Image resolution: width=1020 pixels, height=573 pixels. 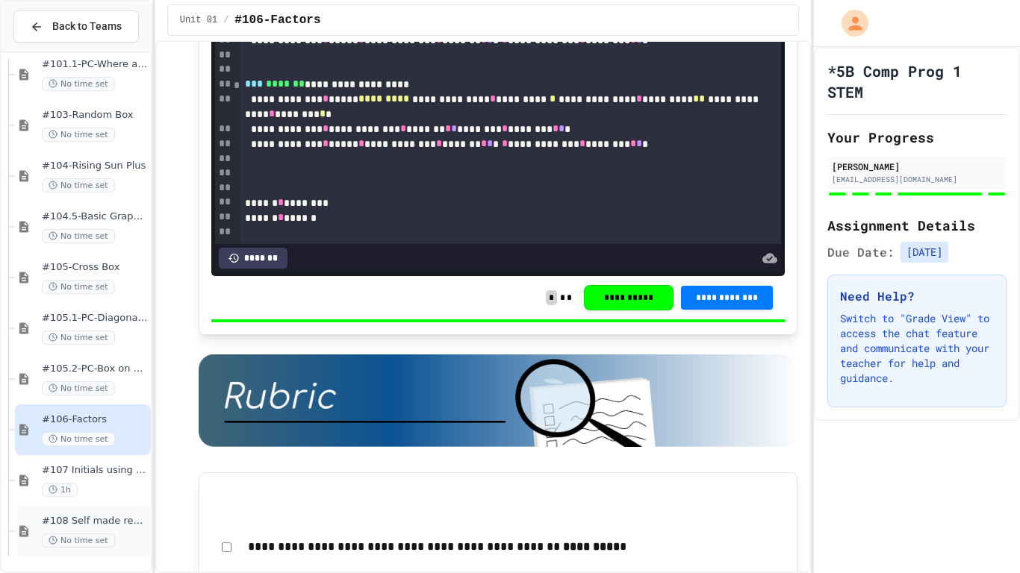 What do you see at coordinates (917, 225) in the screenshot?
I see `h2: Assignment Details` at bounding box center [917, 225].